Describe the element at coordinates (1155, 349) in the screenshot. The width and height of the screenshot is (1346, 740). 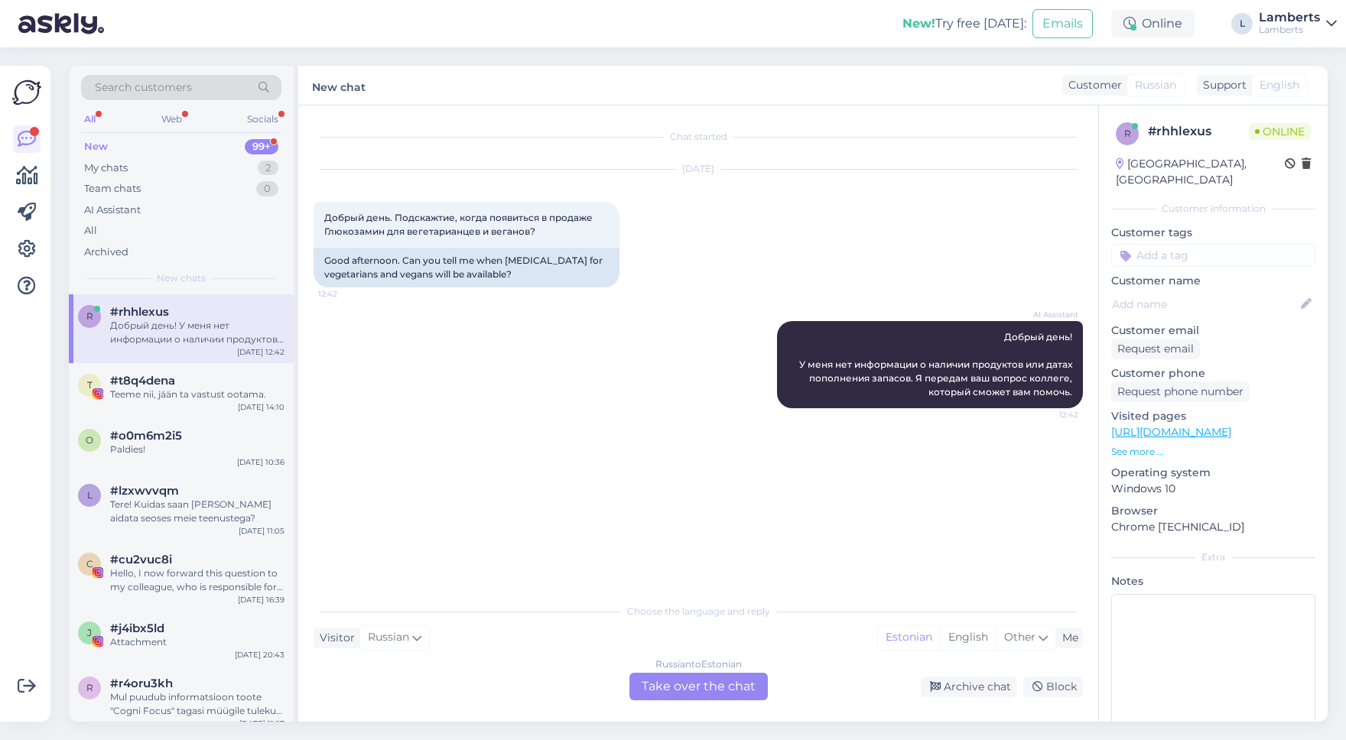
I see `div: Request email` at that location.